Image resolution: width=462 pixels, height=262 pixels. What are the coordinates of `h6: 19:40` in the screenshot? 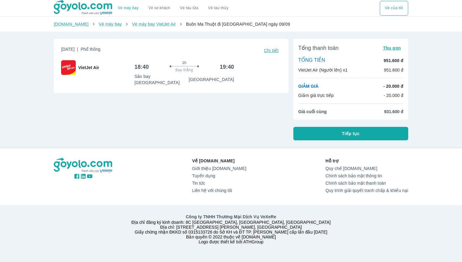 It's located at (227, 67).